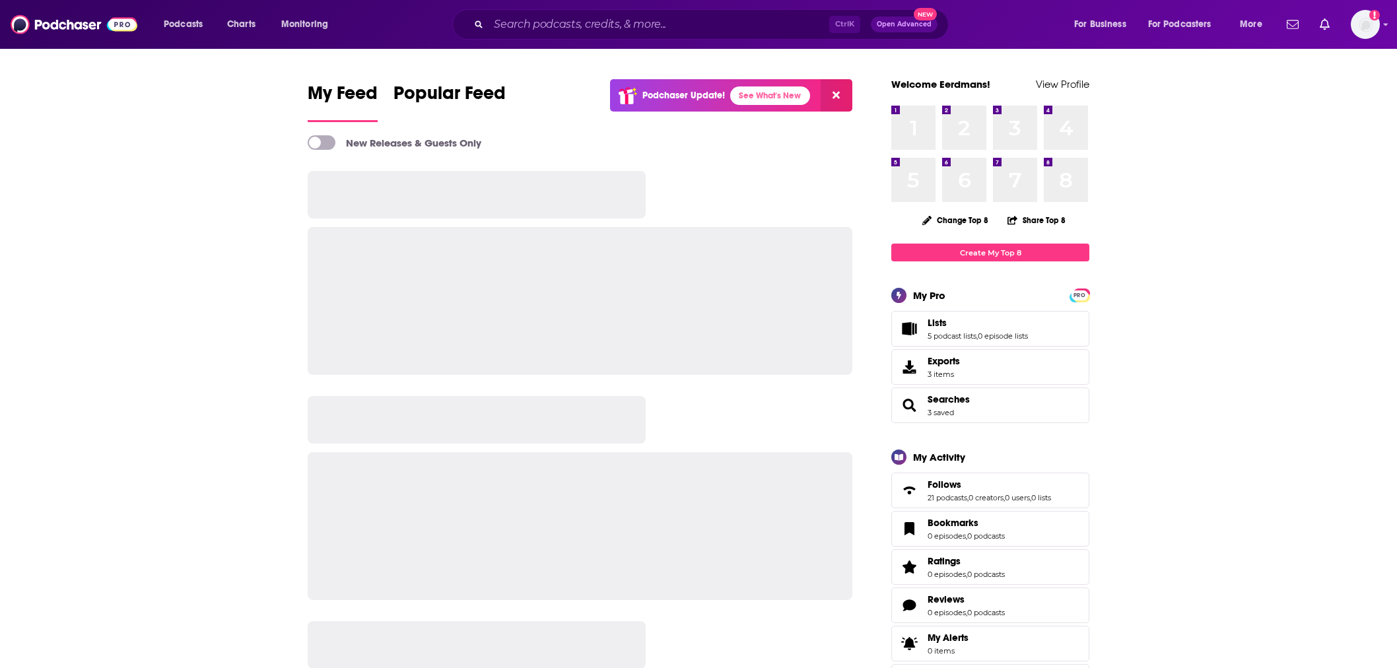  Describe the element at coordinates (1365, 24) in the screenshot. I see `img: User Profile` at that location.